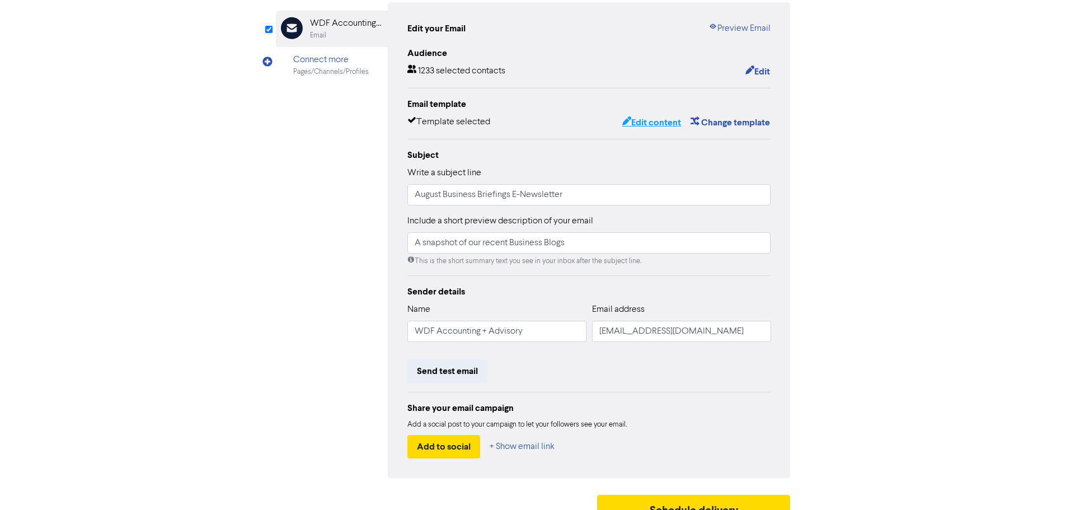 Image resolution: width=1066 pixels, height=510 pixels. I want to click on button: + Show email link, so click(522, 446).